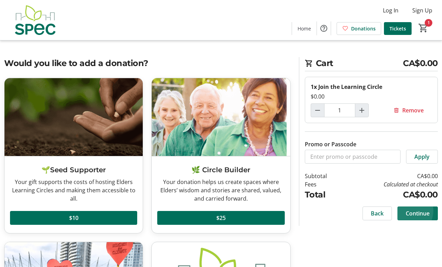 The image size is (442, 267). What do you see at coordinates (330, 144) in the screenshot?
I see `label: Promo or Passcode` at bounding box center [330, 144].